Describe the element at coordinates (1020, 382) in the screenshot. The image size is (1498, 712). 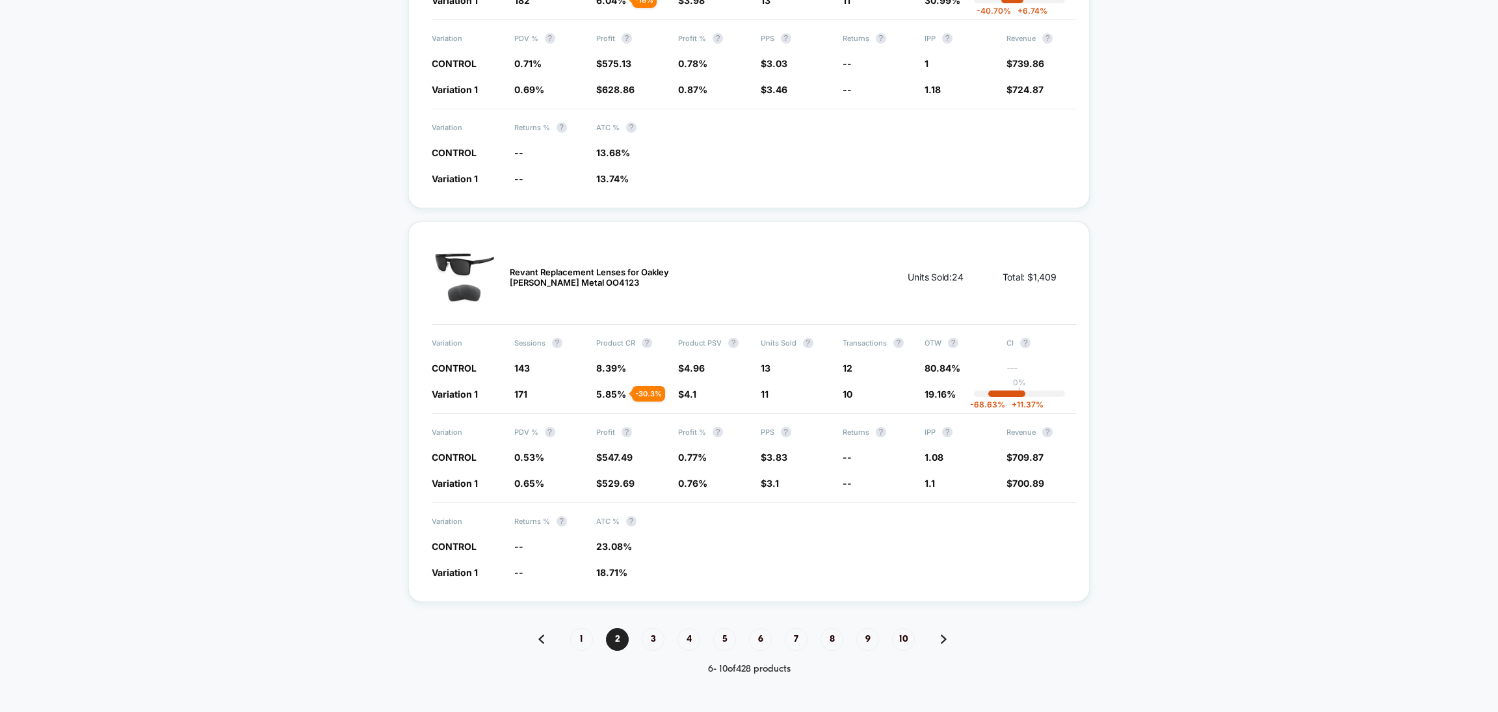
I see `p: 0%` at that location.